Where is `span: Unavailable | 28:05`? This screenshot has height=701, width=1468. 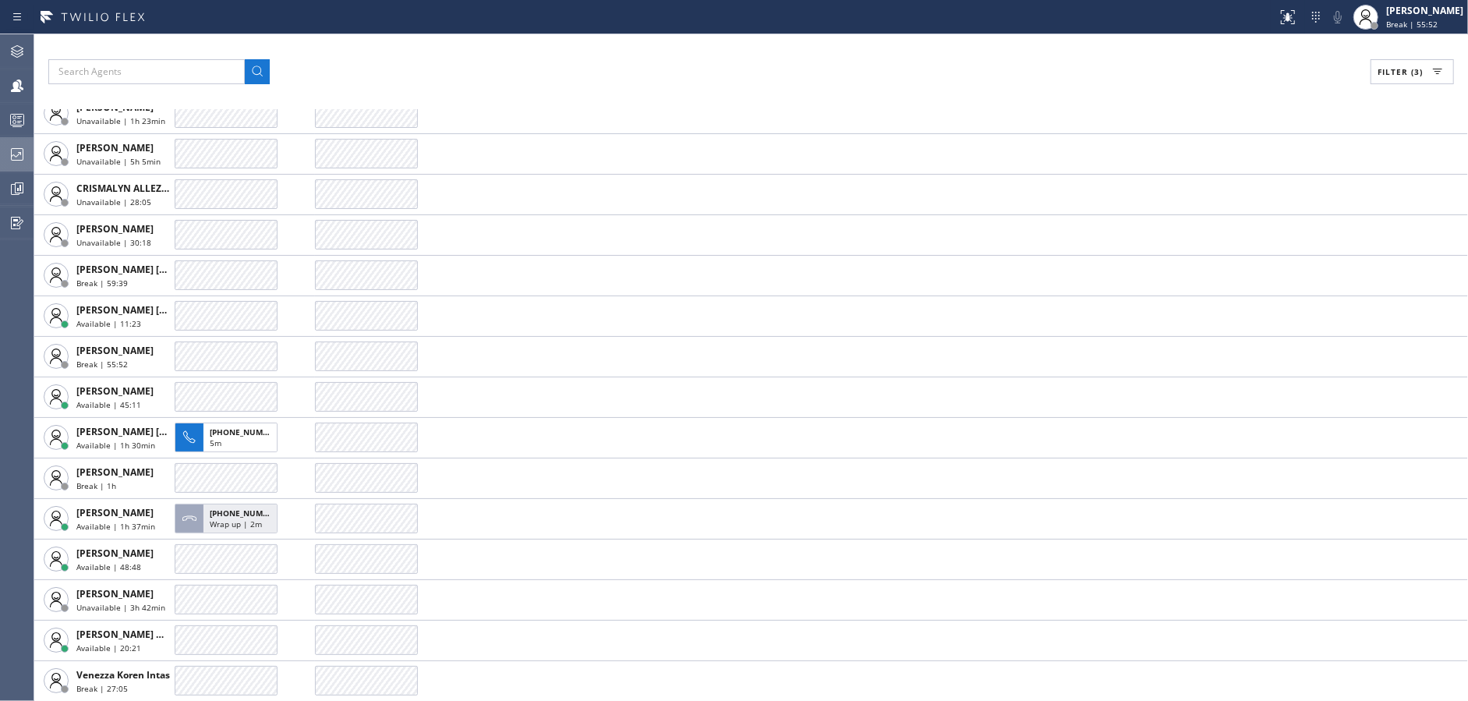
span: Unavailable | 28:05 is located at coordinates (114, 202).